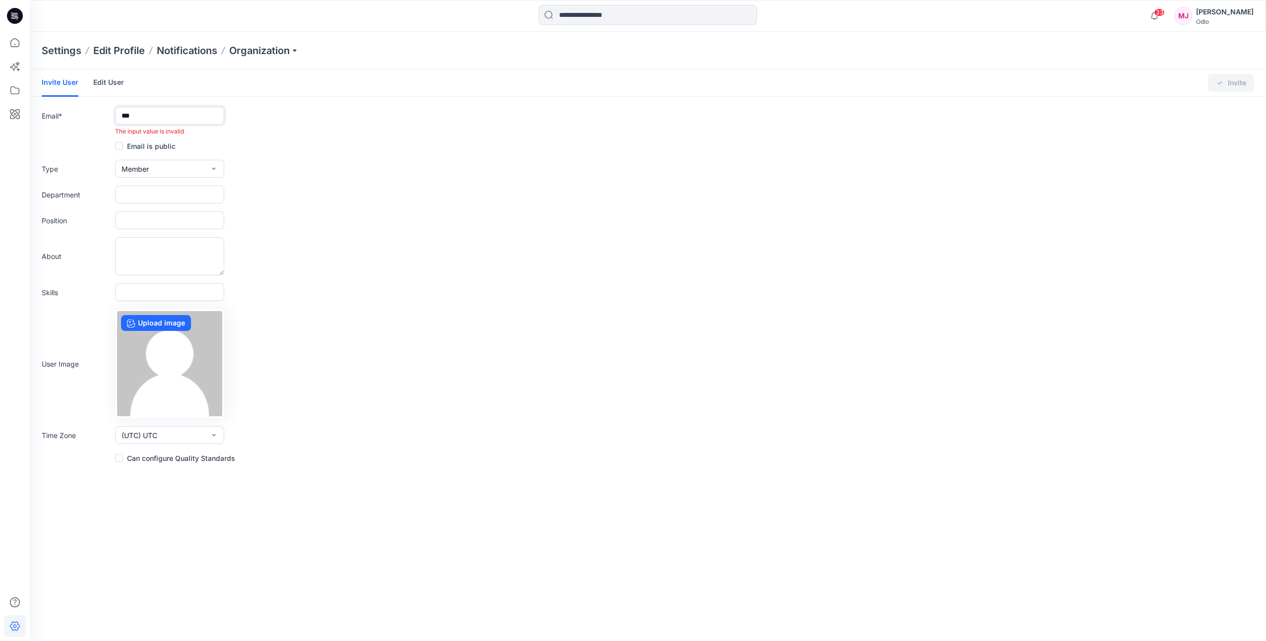 Image resolution: width=1266 pixels, height=641 pixels. I want to click on div: Can configure Quality Standards, so click(175, 458).